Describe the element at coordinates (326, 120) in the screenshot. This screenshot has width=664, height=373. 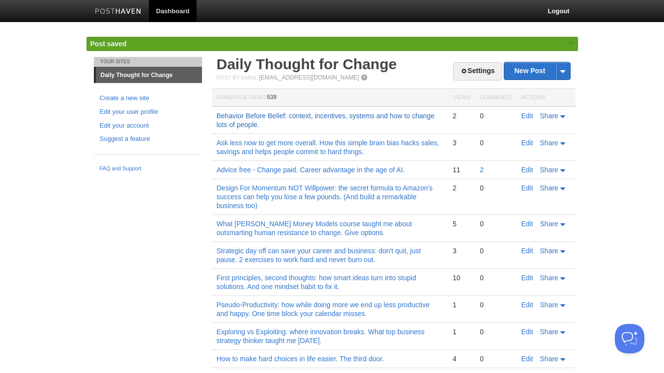
I see `a: Behavior Before Belief: context, incentives, systems and how to change lots of people.` at that location.